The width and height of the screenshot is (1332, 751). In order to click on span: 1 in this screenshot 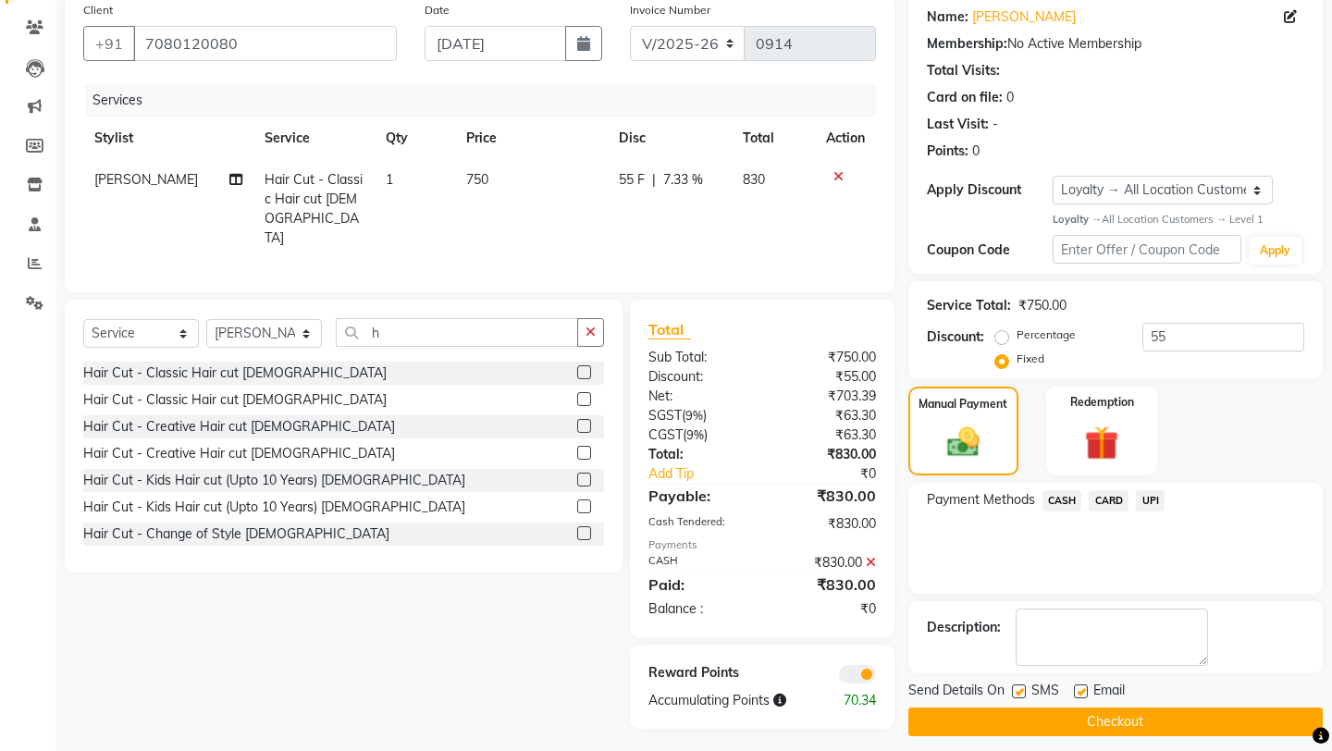, I will do `click(389, 179)`.